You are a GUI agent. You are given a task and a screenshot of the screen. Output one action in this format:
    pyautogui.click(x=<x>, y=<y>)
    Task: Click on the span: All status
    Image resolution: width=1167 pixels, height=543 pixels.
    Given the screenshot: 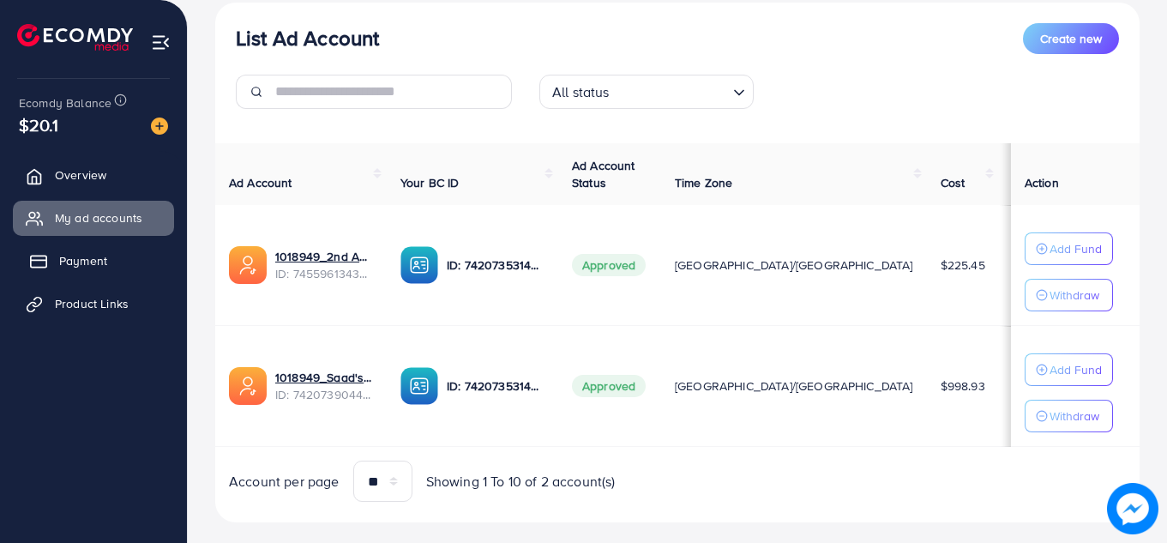 What is the action you would take?
    pyautogui.click(x=580, y=92)
    